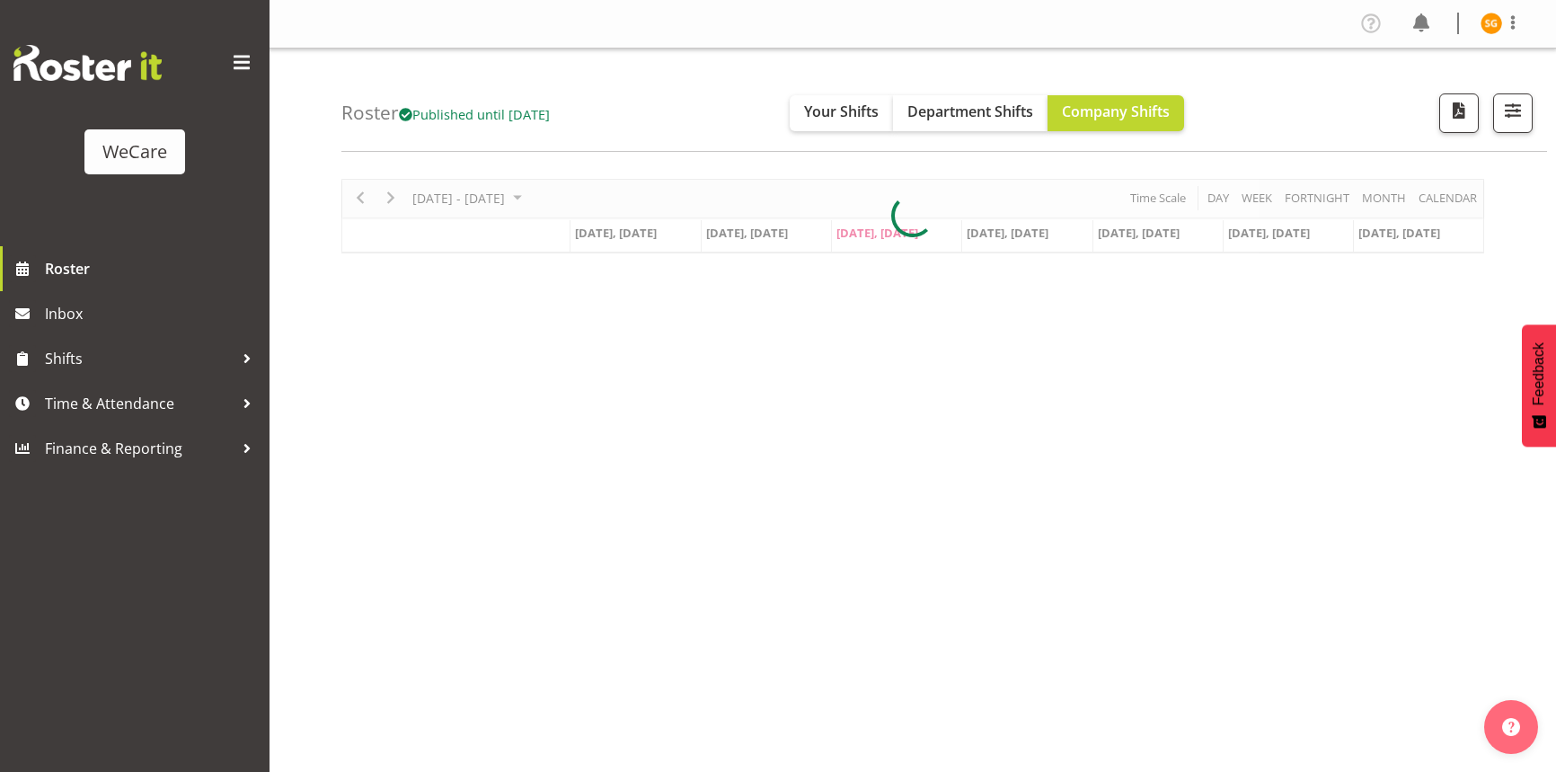 This screenshot has height=772, width=1556. I want to click on span: Roster, so click(153, 269).